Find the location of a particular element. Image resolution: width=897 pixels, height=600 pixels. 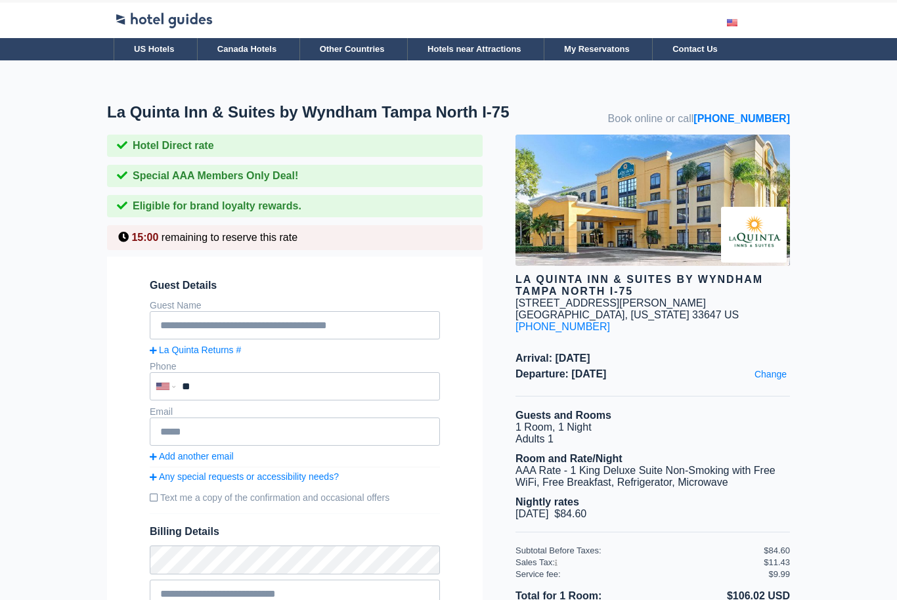

a: Other Countries is located at coordinates (352, 49).